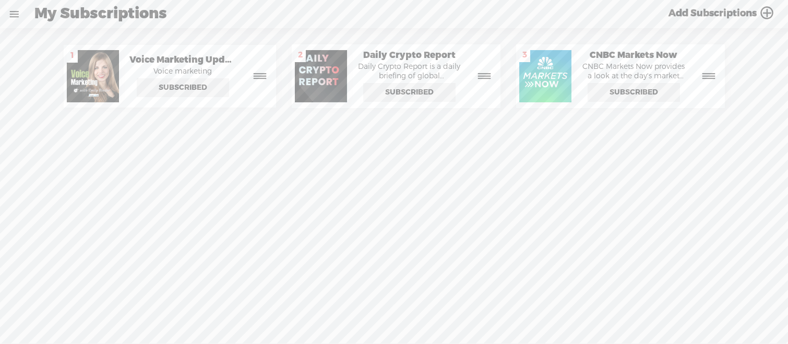 This screenshot has width=788, height=344. Describe the element at coordinates (545, 76) in the screenshot. I see `img: http%3A%2F%2Fres.cloudinary.com%2Ftrebble-fm%2Fimage%2Fupload%2Fv1559453549%2Fcom.trebble.trebble...` at that location.